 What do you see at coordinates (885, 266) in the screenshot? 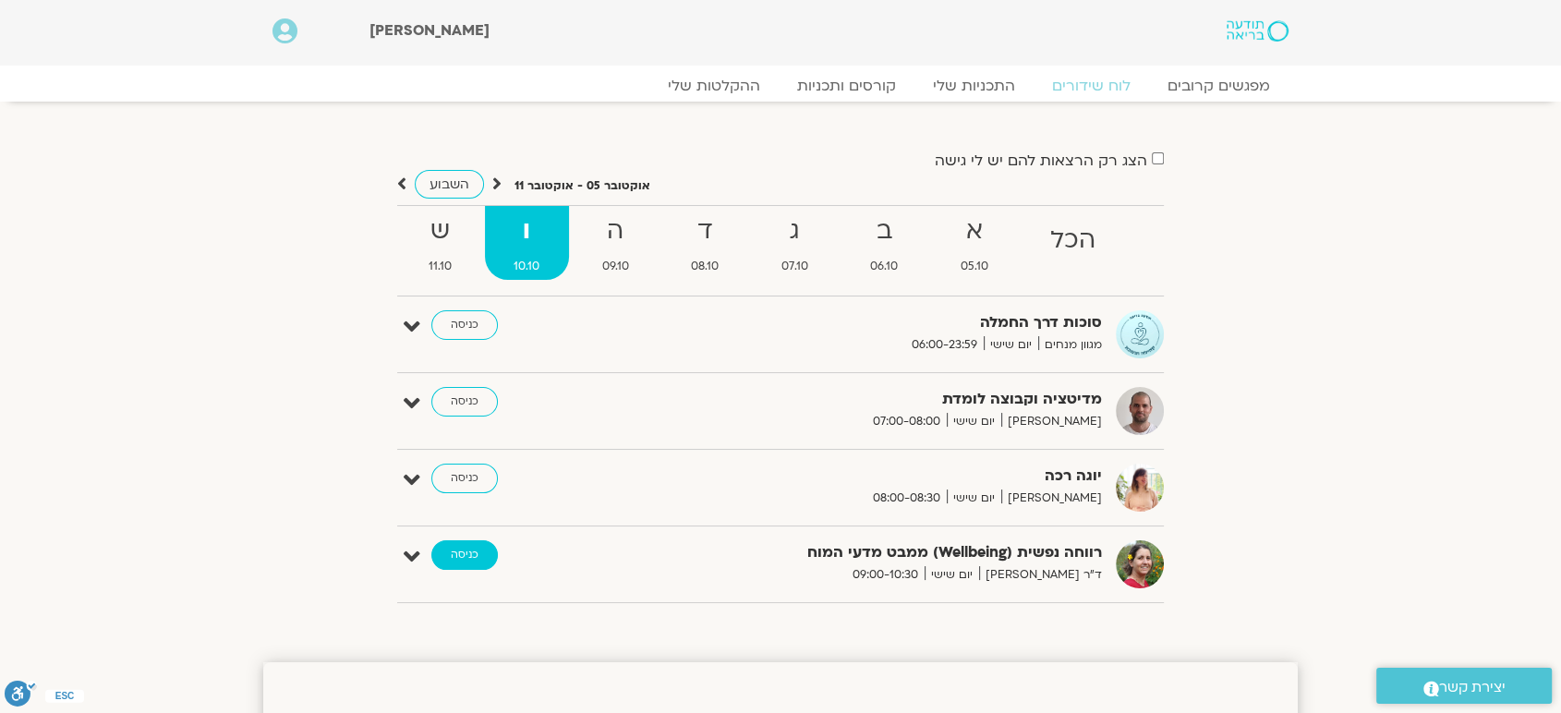
I see `span: 06.10` at bounding box center [885, 266].